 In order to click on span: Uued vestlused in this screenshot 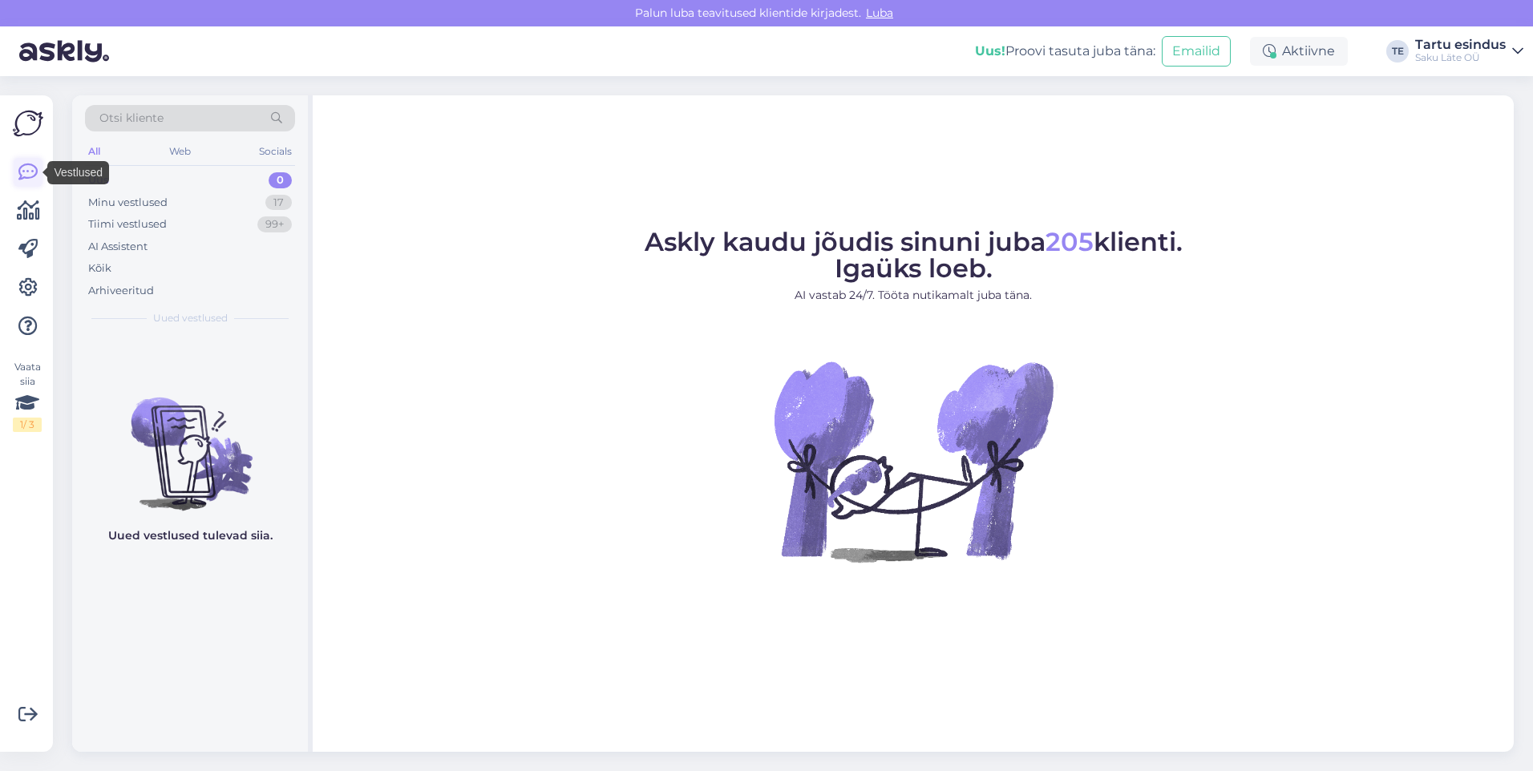, I will do `click(190, 318)`.